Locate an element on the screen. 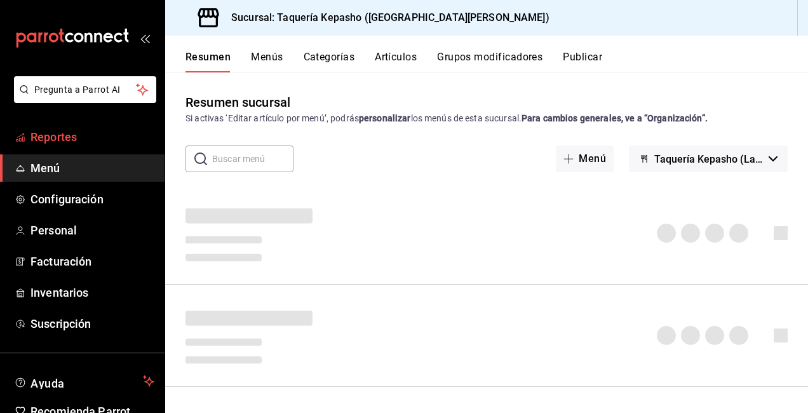  button: Pregunta a Parrot AI is located at coordinates (85, 90).